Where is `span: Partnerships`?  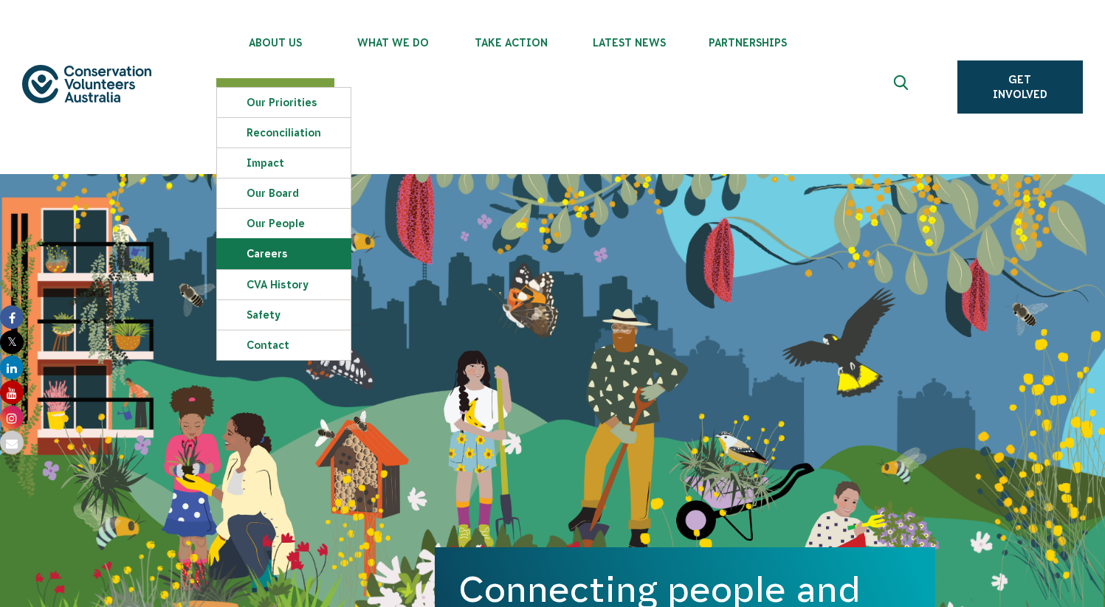 span: Partnerships is located at coordinates (747, 43).